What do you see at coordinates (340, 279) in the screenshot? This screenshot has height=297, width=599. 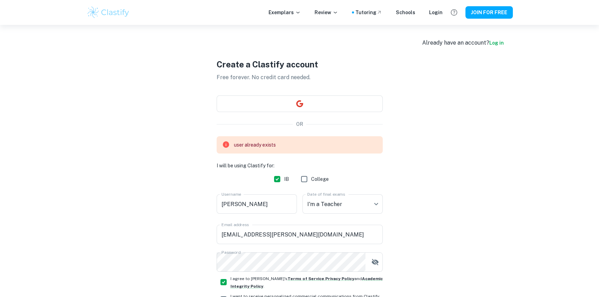 I see `a: Privacy Policy` at bounding box center [340, 279].